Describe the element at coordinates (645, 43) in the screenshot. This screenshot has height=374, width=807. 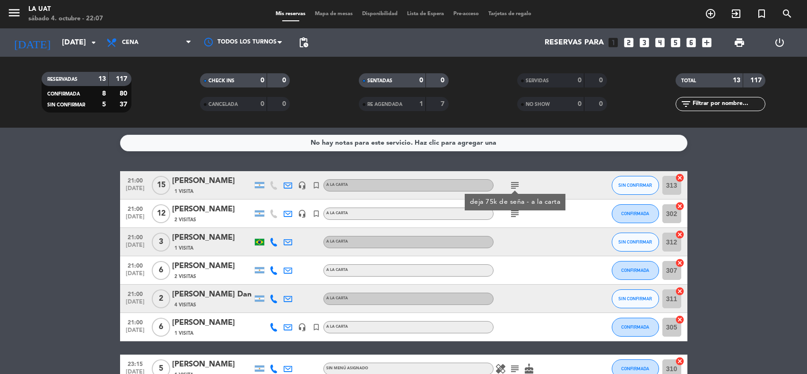
I see `i: looks_3` at that location.